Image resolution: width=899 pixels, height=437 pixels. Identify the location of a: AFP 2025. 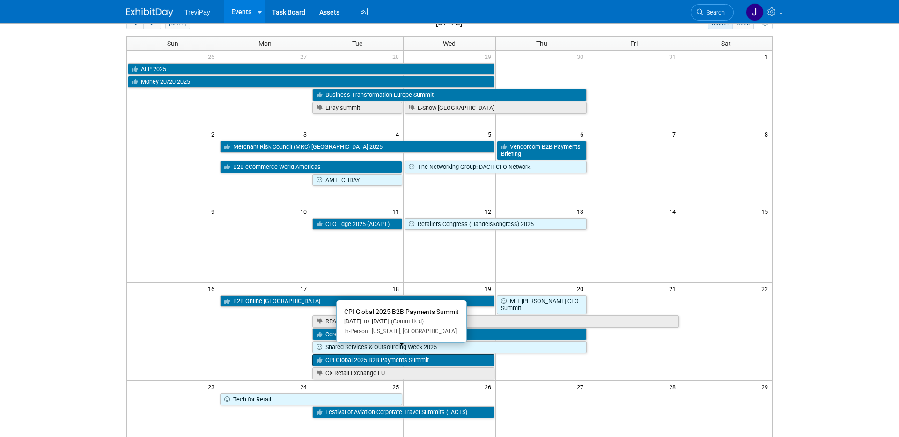
(311, 69).